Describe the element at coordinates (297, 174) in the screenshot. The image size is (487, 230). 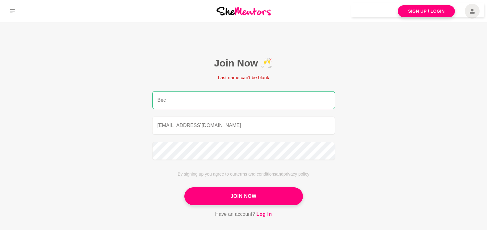
I see `span: privacy policy` at that location.